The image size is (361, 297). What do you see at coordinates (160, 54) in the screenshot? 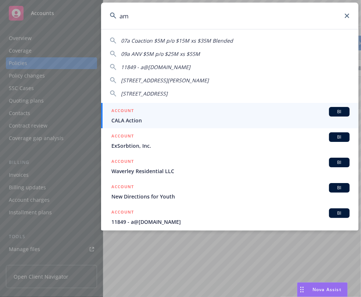
I see `span: 09a ANV $5M p/o $25M xs $55M` at bounding box center [160, 54].